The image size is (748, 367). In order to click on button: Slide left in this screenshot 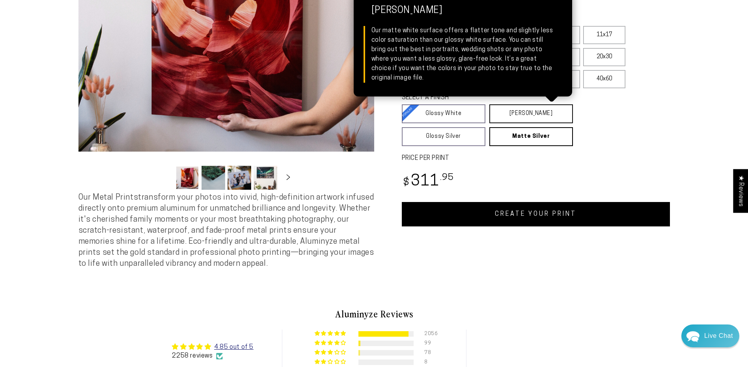, I will do `click(164, 178)`.